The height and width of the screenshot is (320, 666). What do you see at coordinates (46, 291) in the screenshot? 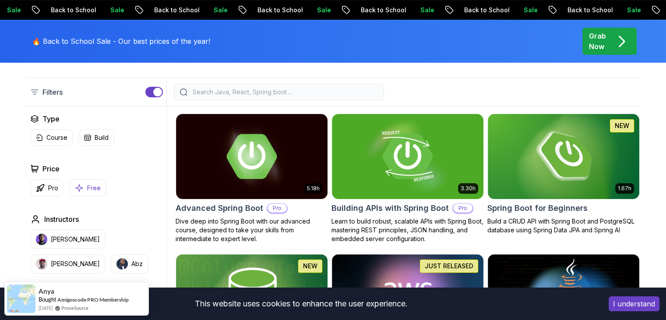
I see `span: Anya` at bounding box center [46, 291].